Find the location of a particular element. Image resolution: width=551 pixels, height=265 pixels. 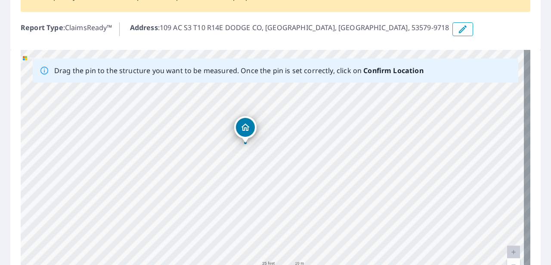

p: : ClaimsReady™ is located at coordinates (66, 29).